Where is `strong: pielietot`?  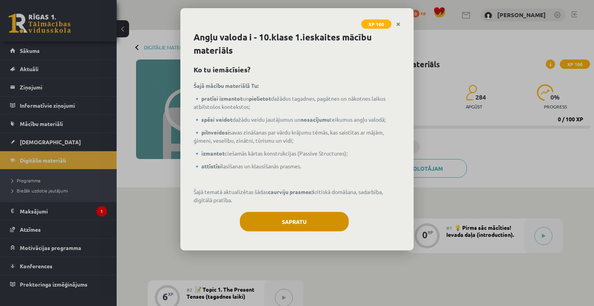 strong: pielietot is located at coordinates (260, 98).